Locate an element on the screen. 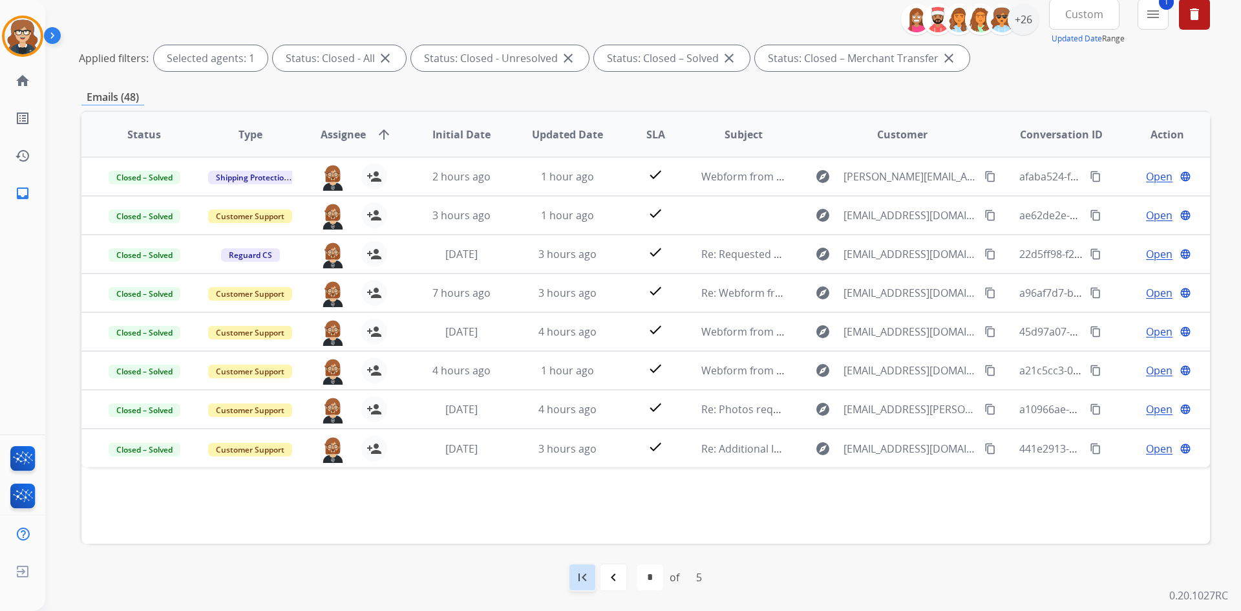 The width and height of the screenshot is (1241, 611). span: 7 hours ago is located at coordinates (462, 293).